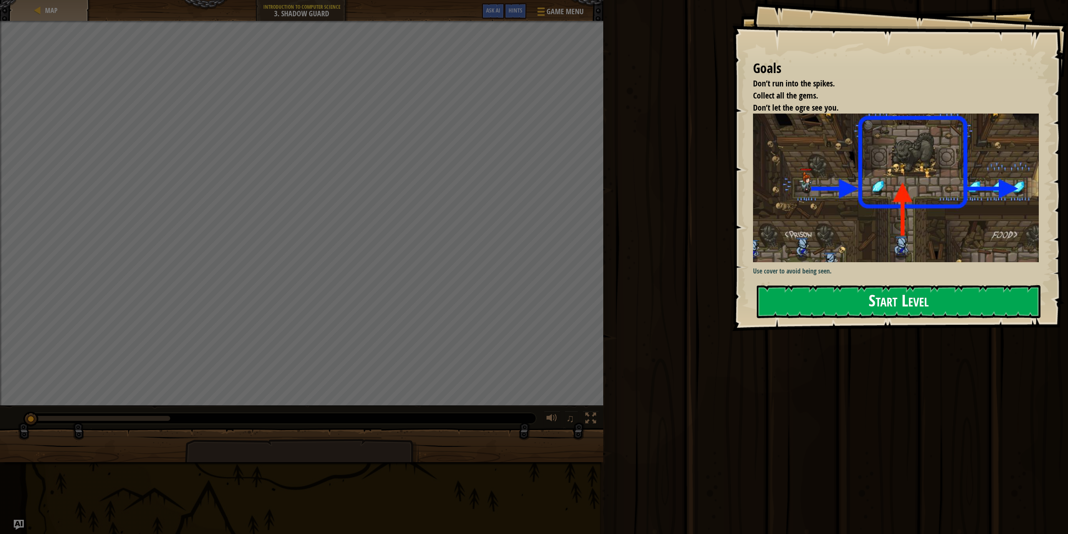 The height and width of the screenshot is (534, 1068). Describe the element at coordinates (896, 68) in the screenshot. I see `div: Goals` at that location.